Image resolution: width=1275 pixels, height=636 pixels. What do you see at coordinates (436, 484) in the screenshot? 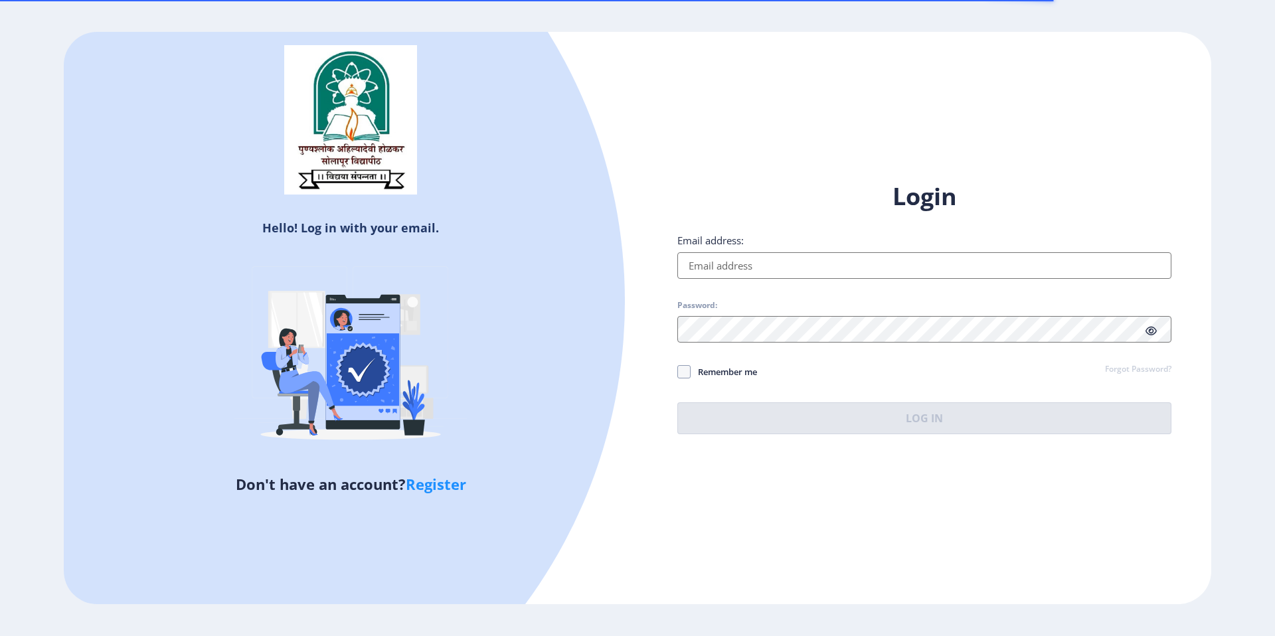
I see `a: Register` at bounding box center [436, 484].